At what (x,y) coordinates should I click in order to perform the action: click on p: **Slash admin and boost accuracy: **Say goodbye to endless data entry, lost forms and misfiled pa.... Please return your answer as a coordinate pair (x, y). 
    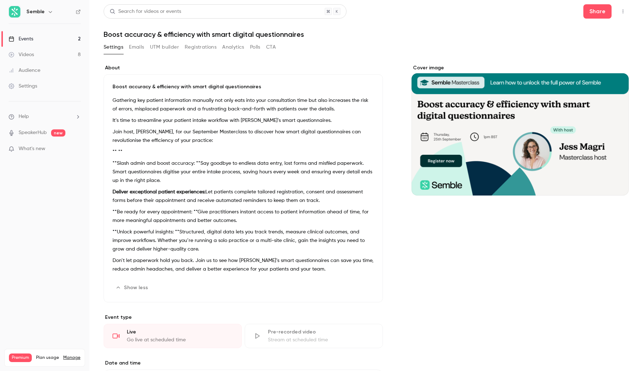
    Looking at the image, I should click on (243, 172).